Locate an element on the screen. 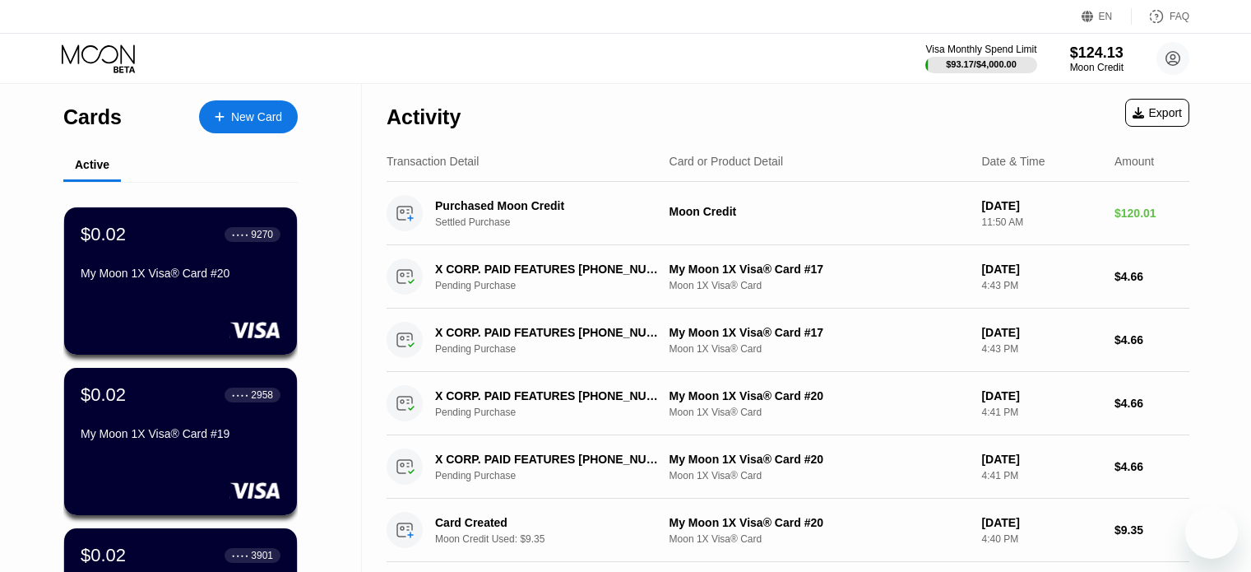  div: 4:40 PM is located at coordinates (1042, 539).